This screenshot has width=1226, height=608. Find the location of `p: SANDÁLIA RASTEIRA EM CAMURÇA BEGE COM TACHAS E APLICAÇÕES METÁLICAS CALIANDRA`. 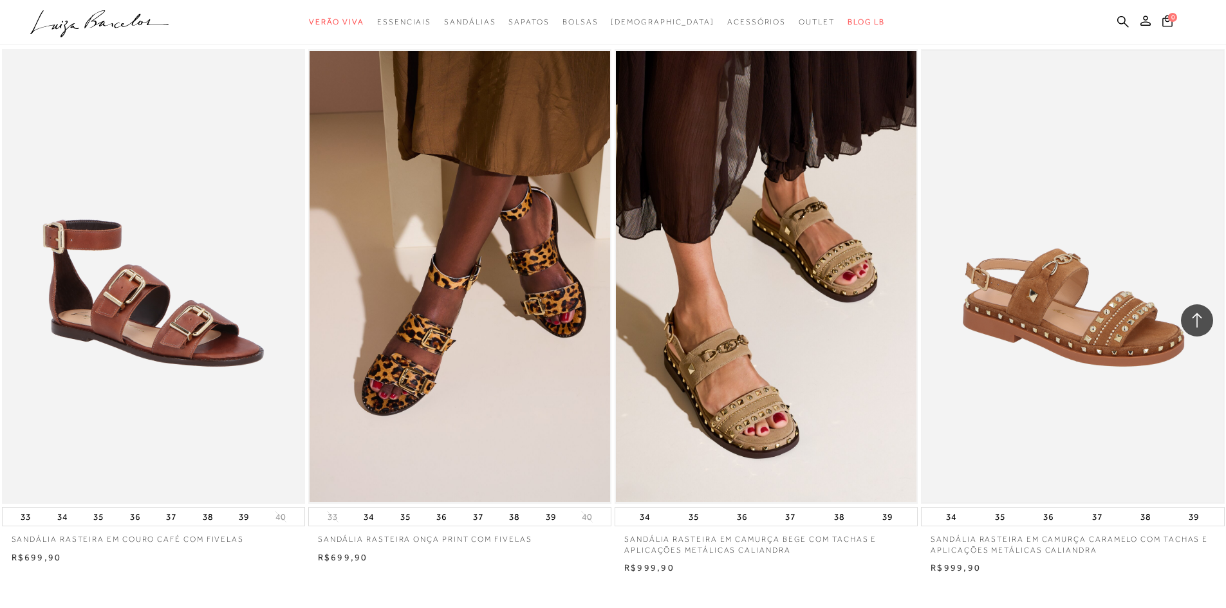

p: SANDÁLIA RASTEIRA EM CAMURÇA BEGE COM TACHAS E APLICAÇÕES METÁLICAS CALIANDRA is located at coordinates (766, 541).